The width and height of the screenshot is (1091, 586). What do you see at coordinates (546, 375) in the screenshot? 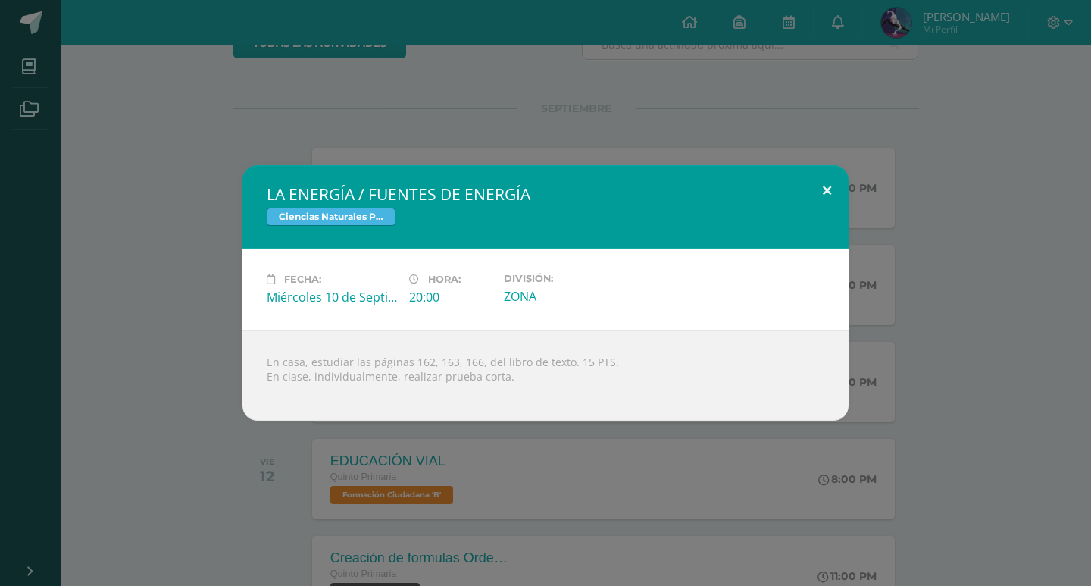
I see `div: En casa, estudiar las páginas 162, 163, 166, del libro de texto. 15 PTS. En clase, individualment...` at bounding box center [546, 375].